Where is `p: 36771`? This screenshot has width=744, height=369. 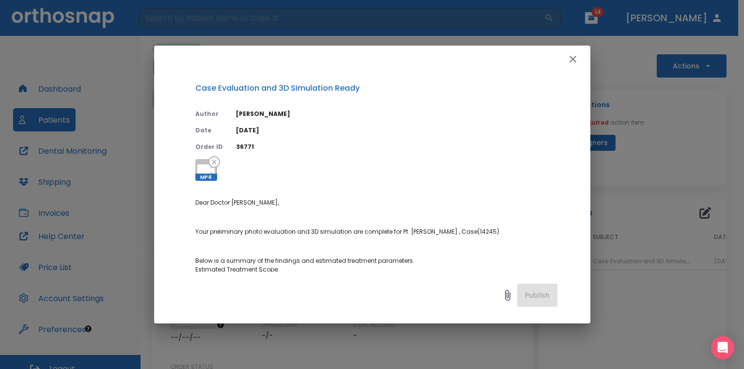
p: 36771 is located at coordinates (397, 147).